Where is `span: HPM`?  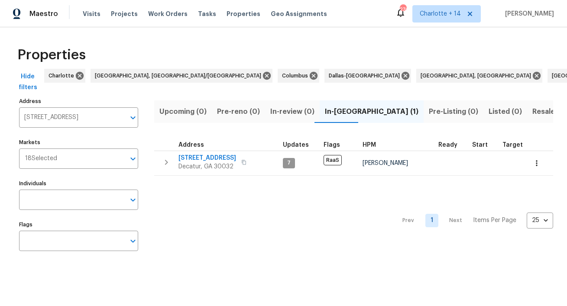 span: HPM is located at coordinates (369, 145).